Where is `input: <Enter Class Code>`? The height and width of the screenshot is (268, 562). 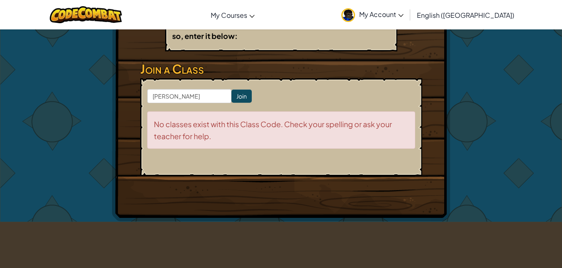
input: <Enter Class Code> is located at coordinates (189, 96).